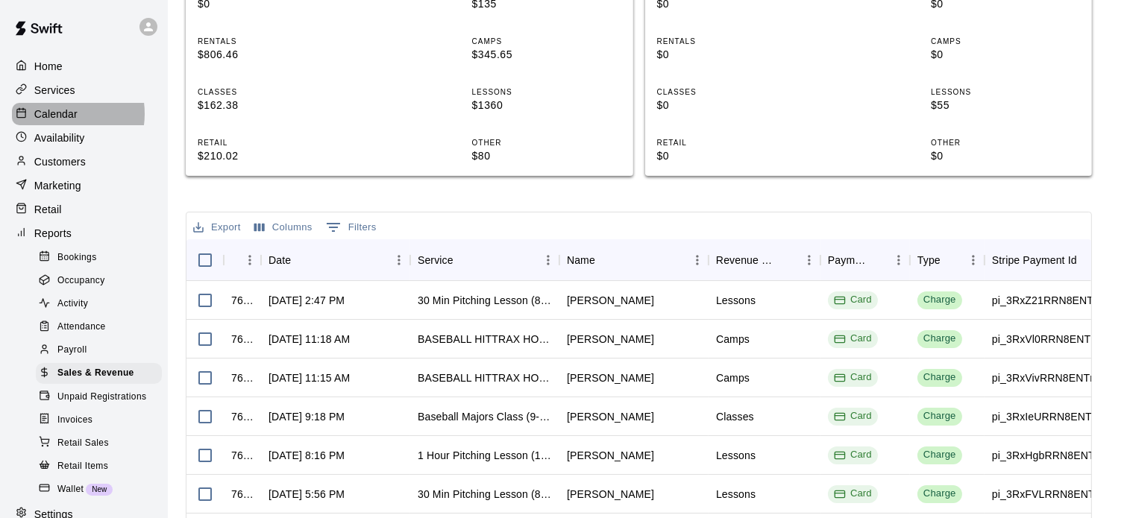  Describe the element at coordinates (101, 328) in the screenshot. I see `a: Attendance` at that location.